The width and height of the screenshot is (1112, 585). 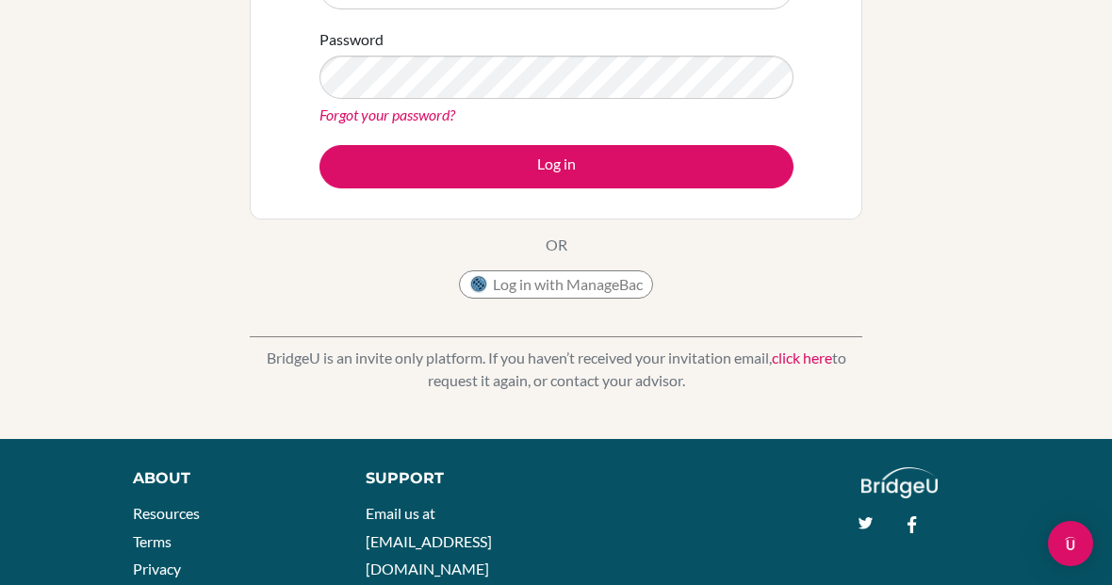 I want to click on div: Open Intercom Messenger, so click(x=1071, y=544).